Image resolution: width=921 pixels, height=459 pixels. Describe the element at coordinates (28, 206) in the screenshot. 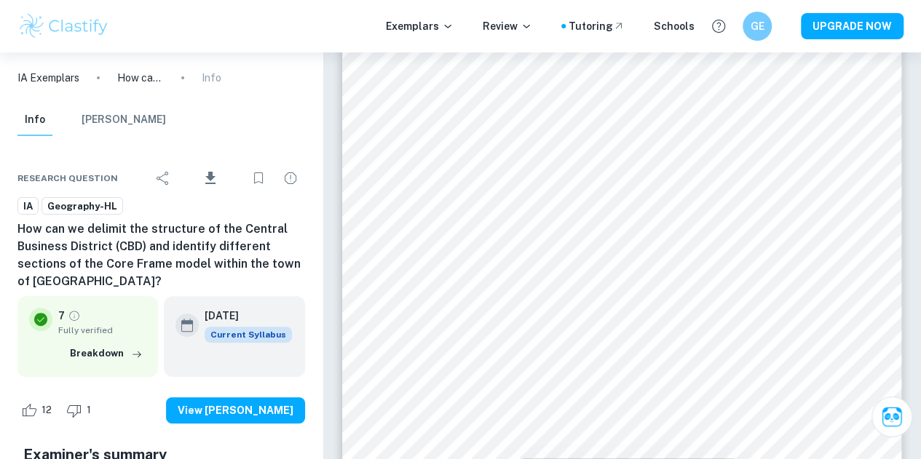

I see `a: IA` at that location.